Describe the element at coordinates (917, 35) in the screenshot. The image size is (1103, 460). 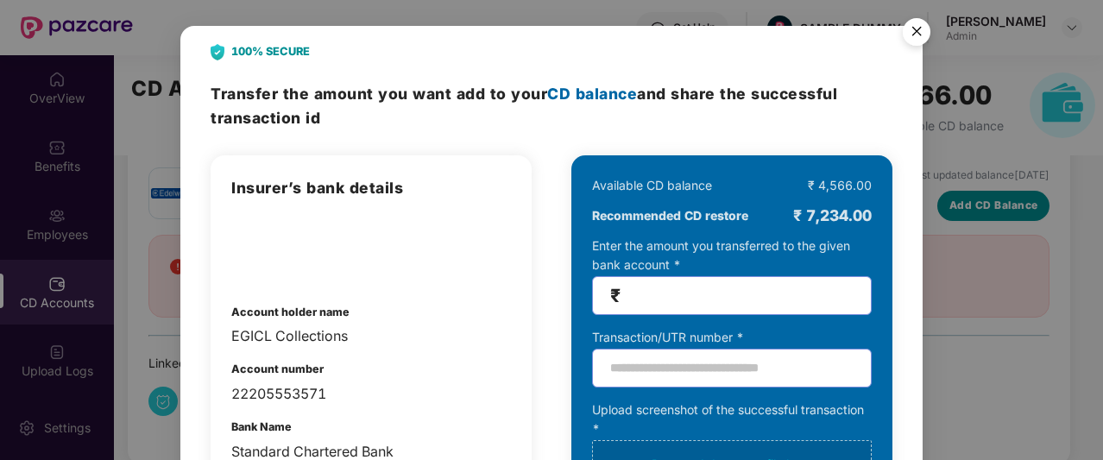
I see `img: svg+xml;base64,PHN2ZyB4bWxucz0iaHR0cDovL3d3dy53My5vcmcvMjAwMC9zdmciIHdpZHRoPSI1NiIgaGVpZ2h0PSI1Ni...` at that location.